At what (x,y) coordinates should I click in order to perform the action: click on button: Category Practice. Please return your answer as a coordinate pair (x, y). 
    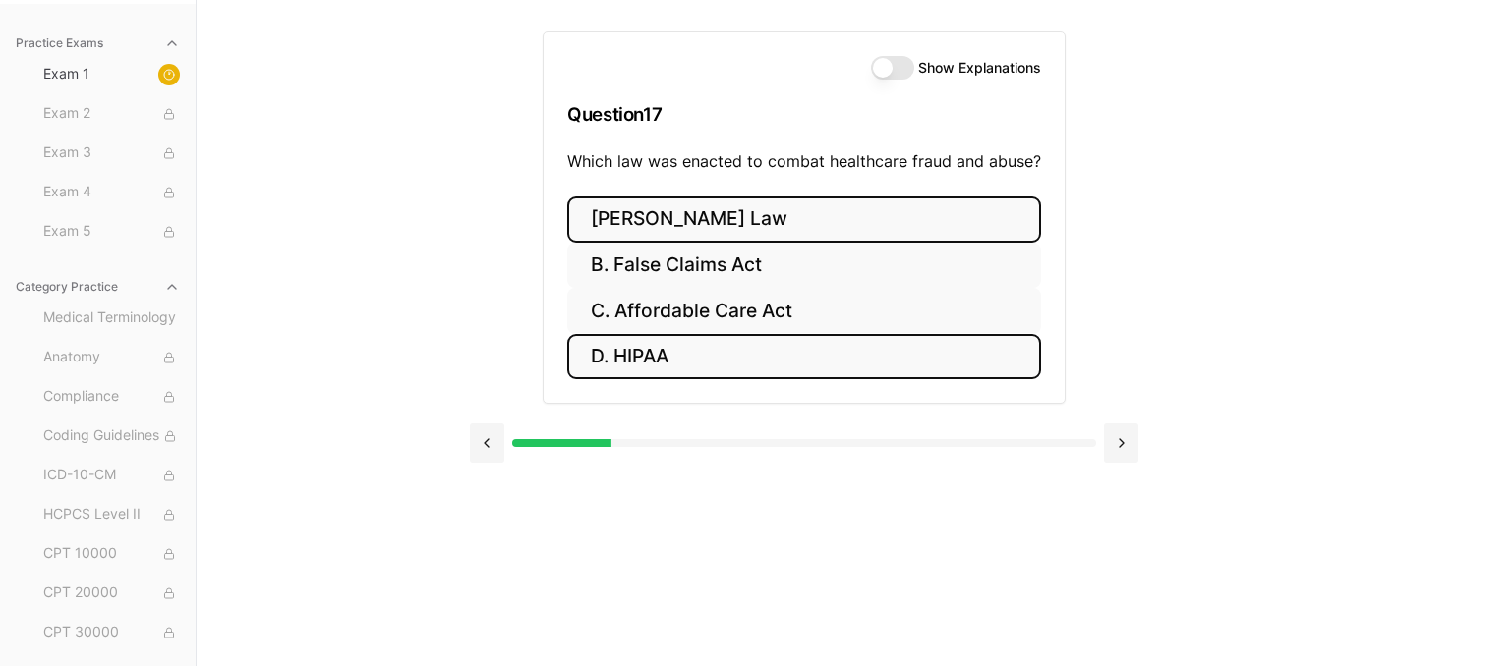
    Looking at the image, I should click on (97, 287).